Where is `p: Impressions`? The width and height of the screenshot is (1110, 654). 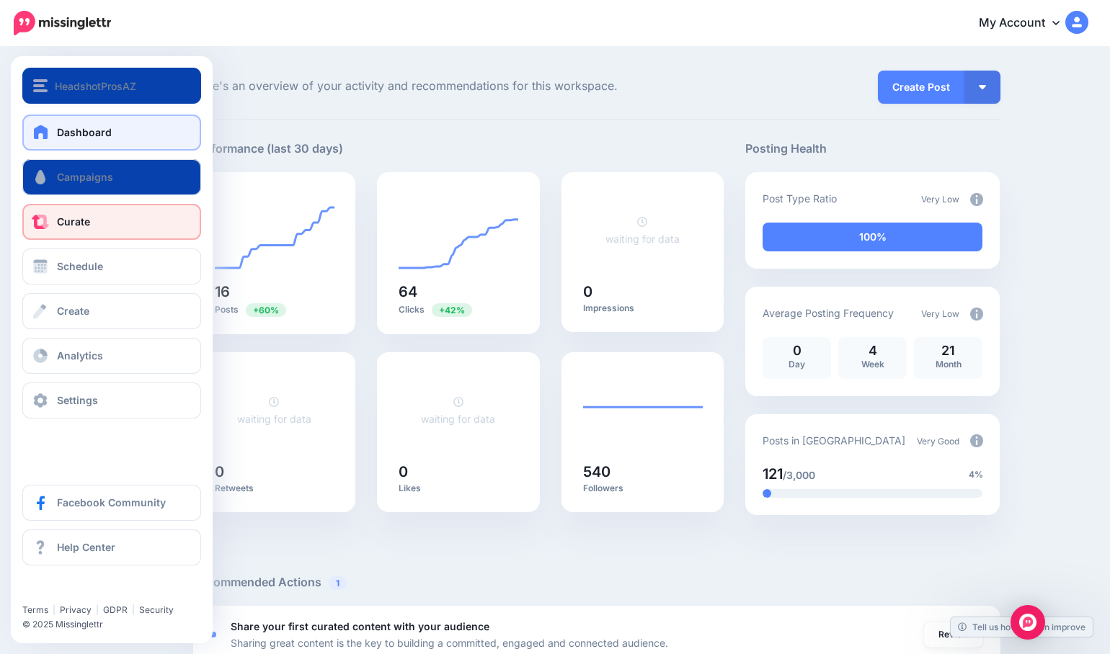
p: Impressions is located at coordinates (643, 308).